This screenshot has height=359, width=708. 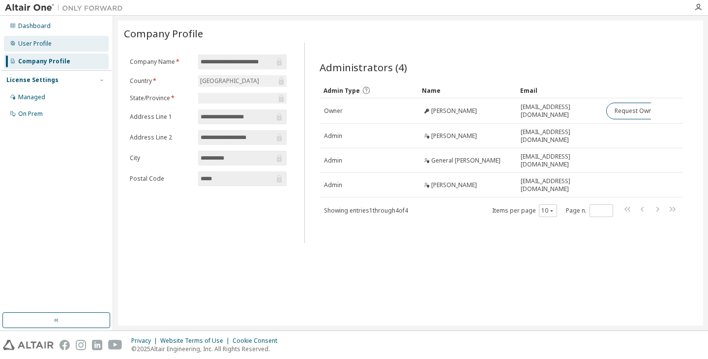 What do you see at coordinates (161, 98) in the screenshot?
I see `label: State/Province` at bounding box center [161, 98].